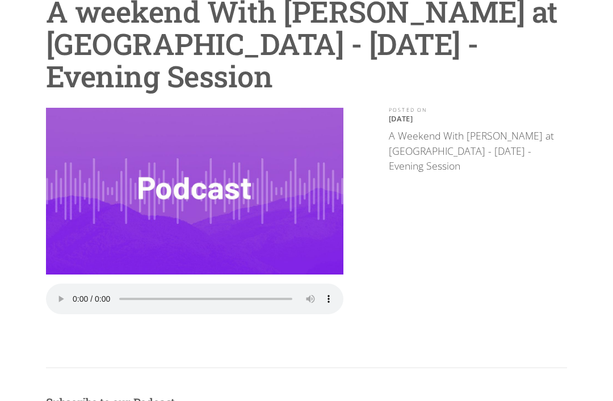  I want to click on audio: Your browser does not support the audio element., so click(195, 299).